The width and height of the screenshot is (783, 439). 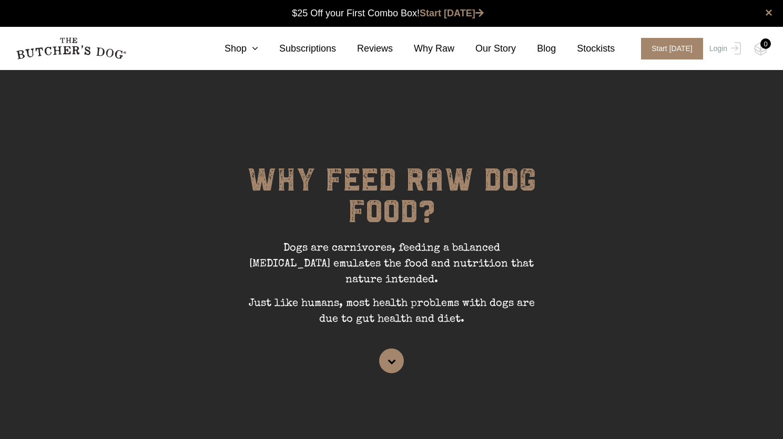 What do you see at coordinates (231, 48) in the screenshot?
I see `a: Shop` at bounding box center [231, 48].